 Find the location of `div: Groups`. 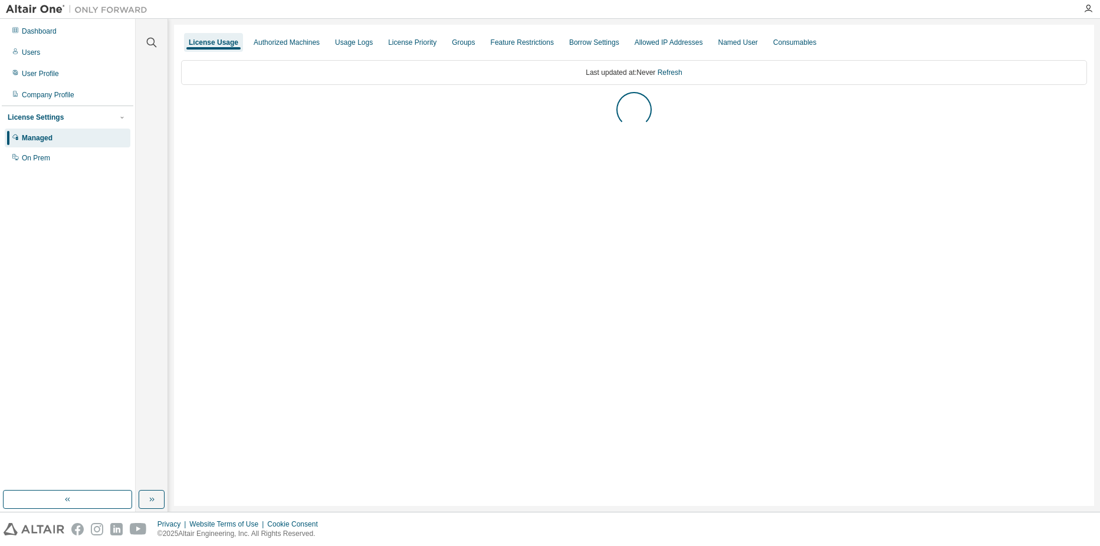

div: Groups is located at coordinates (463, 42).